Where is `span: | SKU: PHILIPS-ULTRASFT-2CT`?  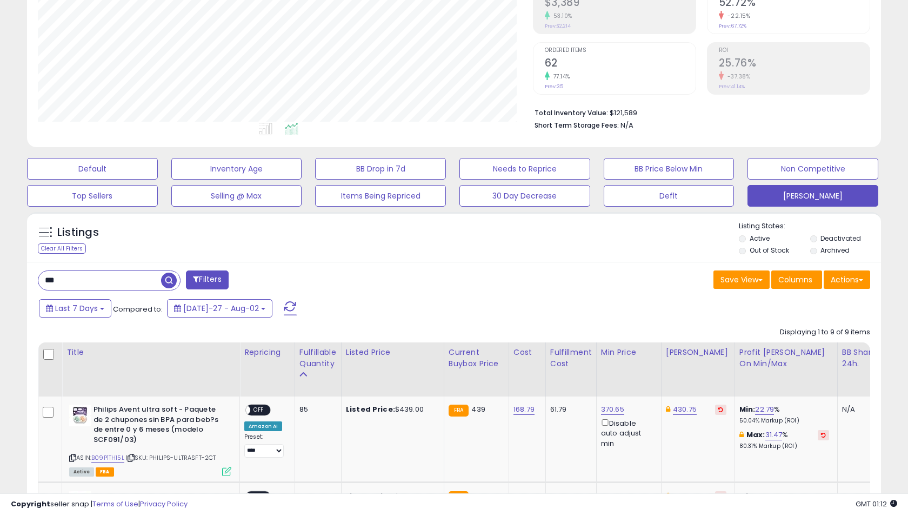
span: | SKU: PHILIPS-ULTRASFT-2CT is located at coordinates (171, 457).